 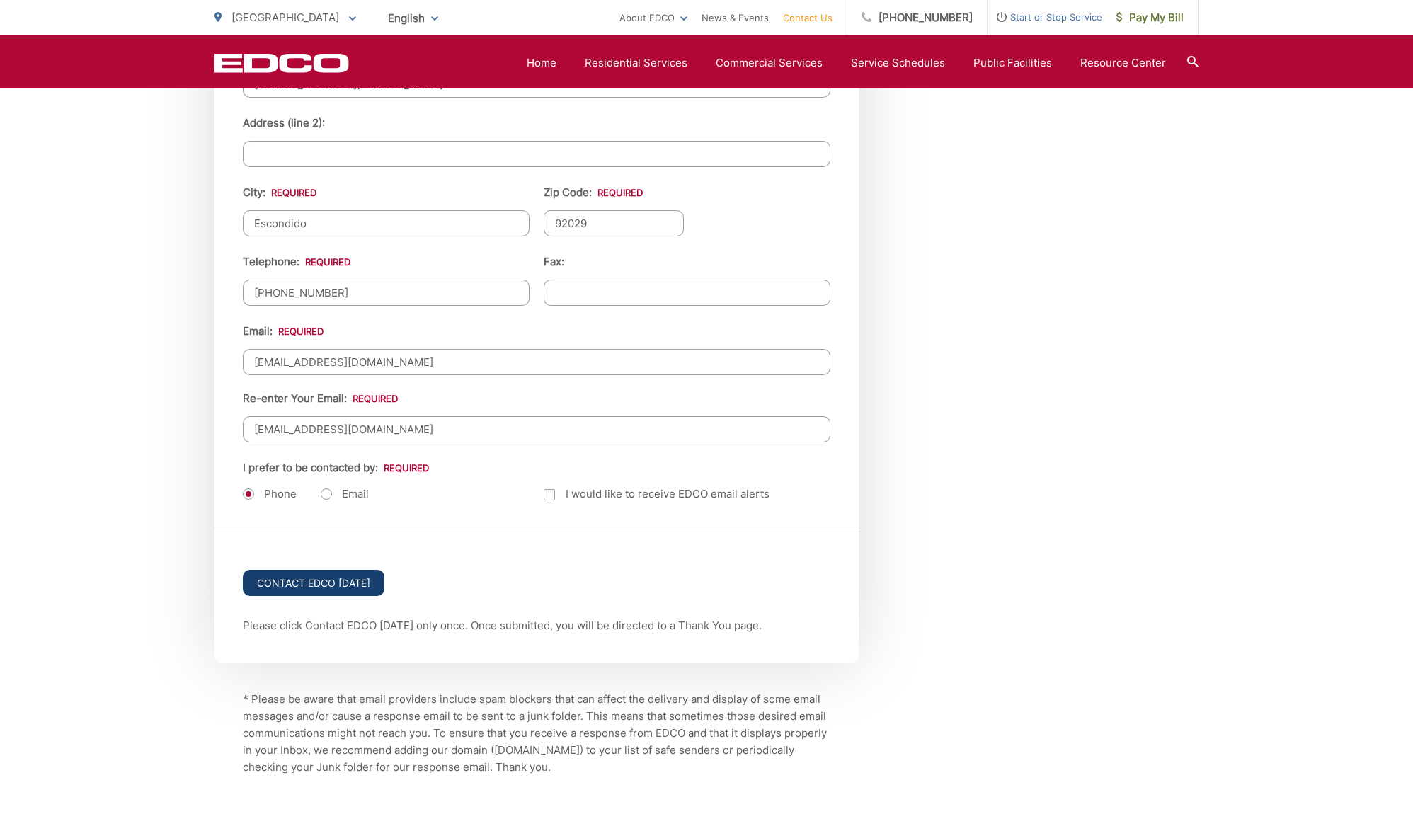 What do you see at coordinates (808, 18) in the screenshot?
I see `a: Contact Us` at bounding box center [808, 18].